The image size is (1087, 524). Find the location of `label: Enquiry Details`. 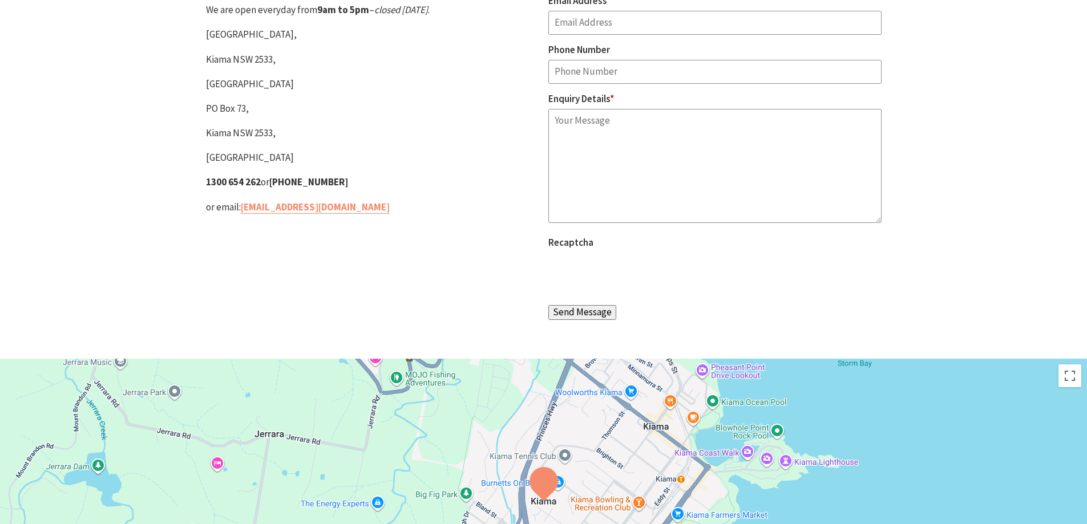

label: Enquiry Details is located at coordinates (581, 99).